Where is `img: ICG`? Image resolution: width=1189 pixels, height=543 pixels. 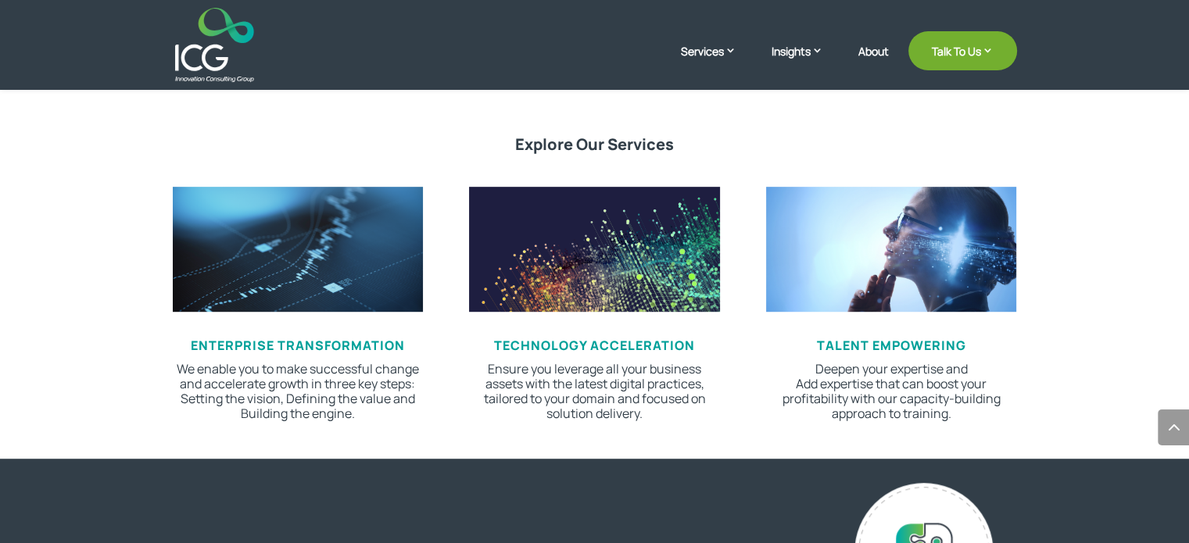
img: ICG is located at coordinates (214, 45).